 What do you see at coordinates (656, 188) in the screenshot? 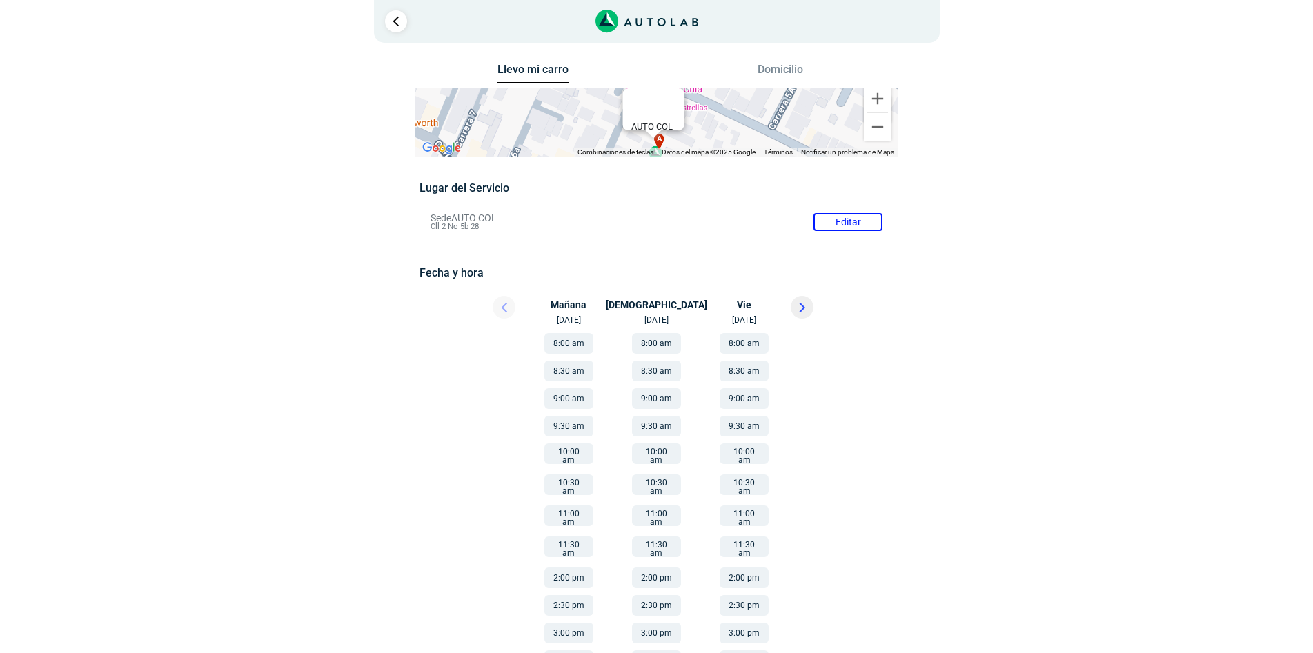
I see `h5: Lugar del Servicio` at bounding box center [656, 188].